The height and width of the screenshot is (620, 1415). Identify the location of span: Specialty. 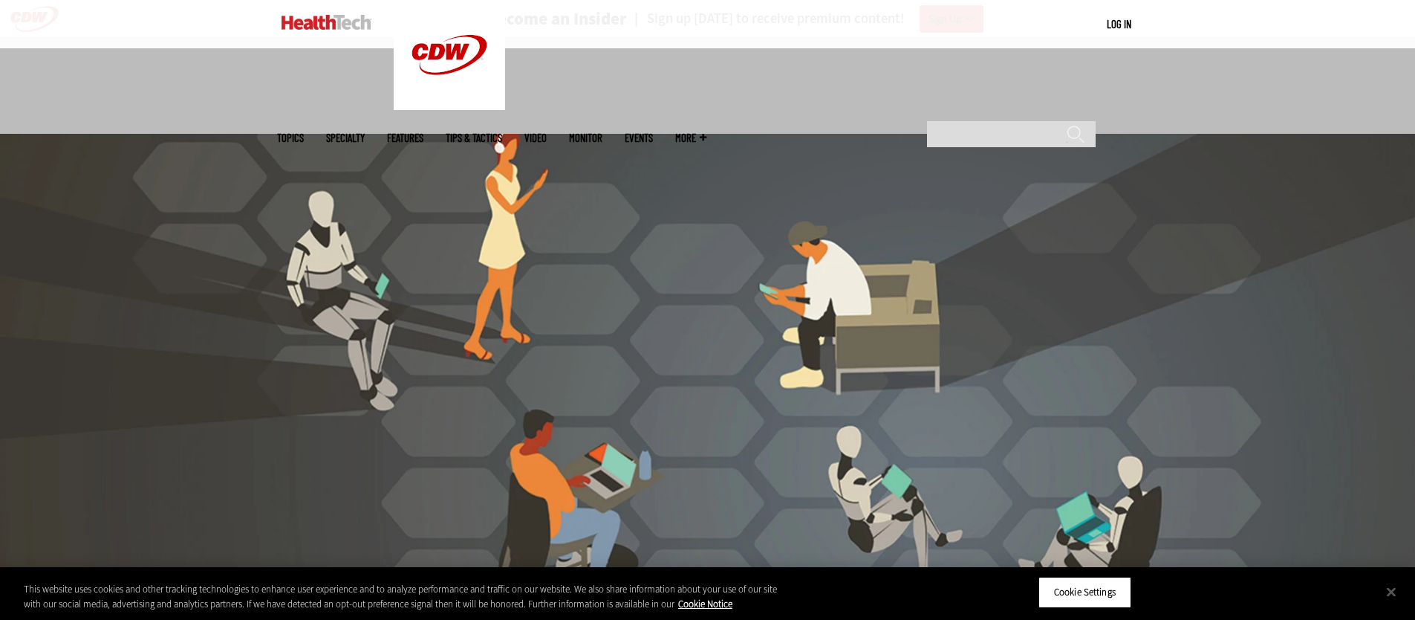
(345, 137).